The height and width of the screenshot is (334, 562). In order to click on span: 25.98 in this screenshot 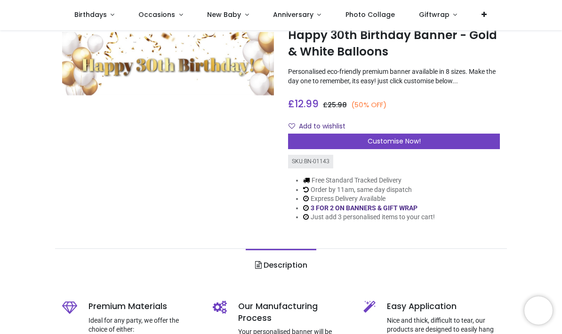, I will do `click(337, 105)`.